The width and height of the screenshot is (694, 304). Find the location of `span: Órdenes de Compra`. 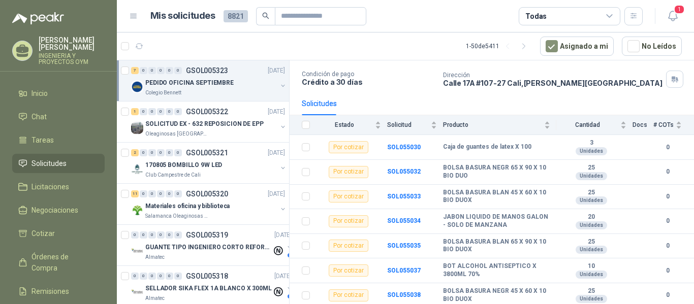

span: Órdenes de Compra is located at coordinates (63, 263).